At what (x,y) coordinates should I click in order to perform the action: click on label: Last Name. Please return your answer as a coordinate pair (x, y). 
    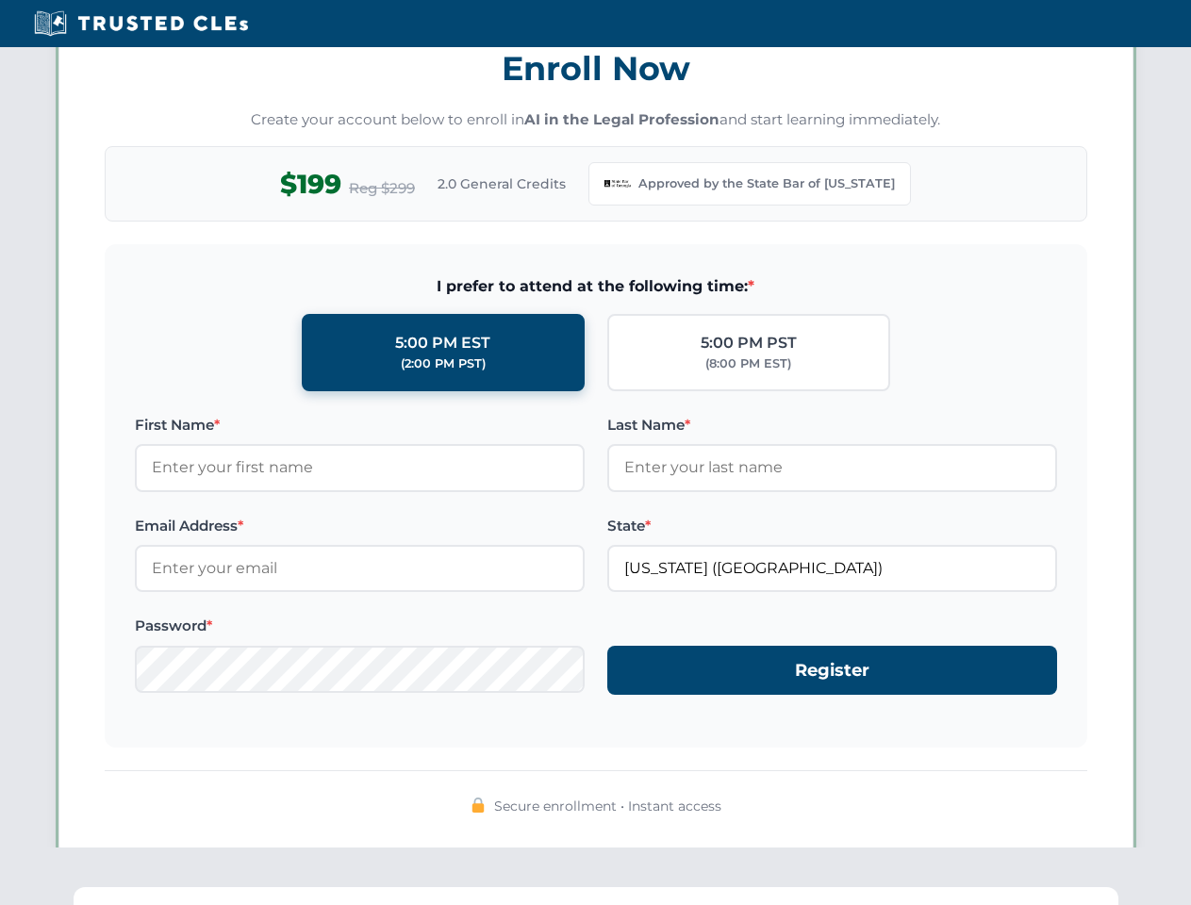
    Looking at the image, I should click on (832, 425).